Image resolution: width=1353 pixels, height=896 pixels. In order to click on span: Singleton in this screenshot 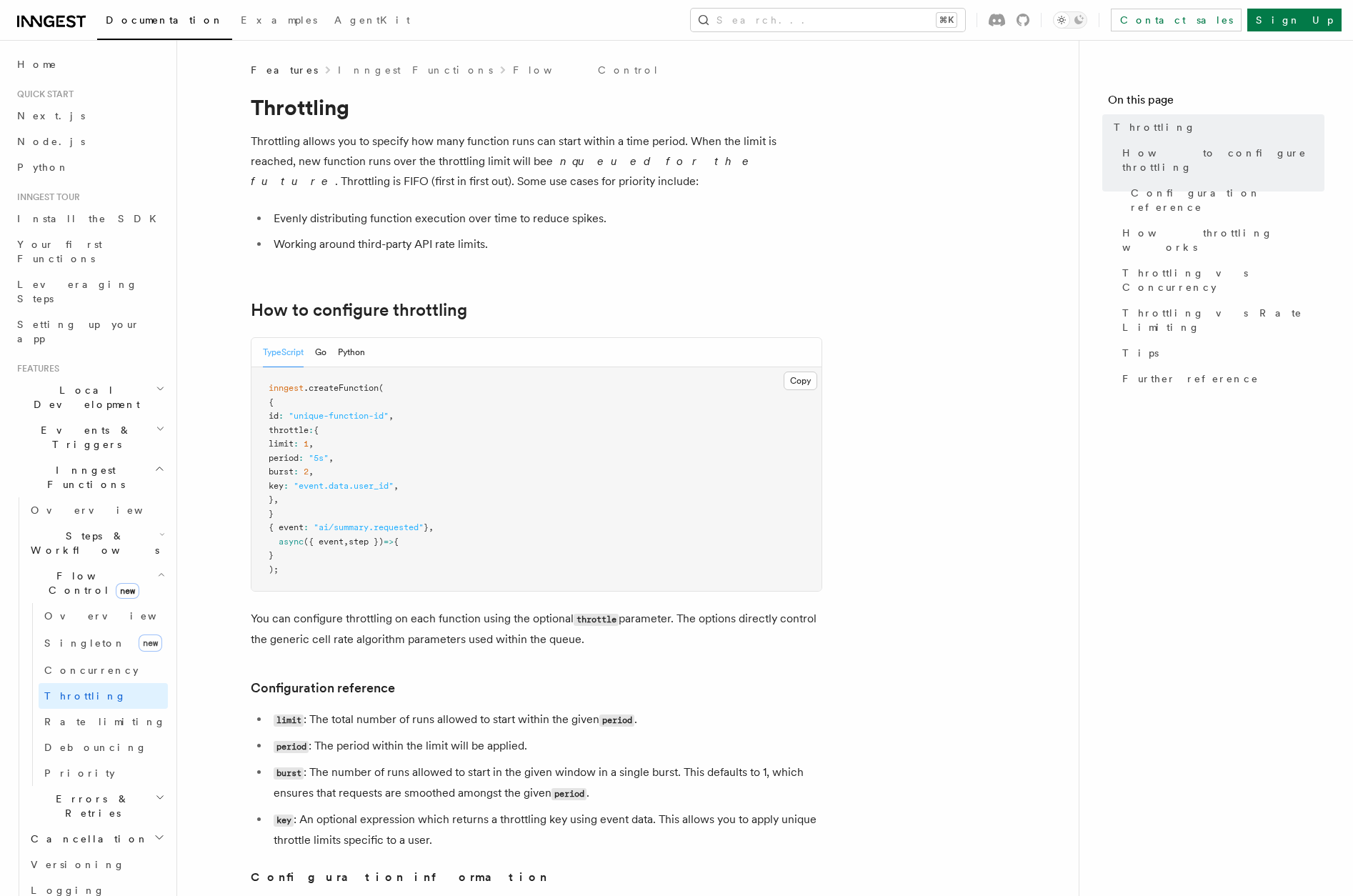, I will do `click(85, 643)`.